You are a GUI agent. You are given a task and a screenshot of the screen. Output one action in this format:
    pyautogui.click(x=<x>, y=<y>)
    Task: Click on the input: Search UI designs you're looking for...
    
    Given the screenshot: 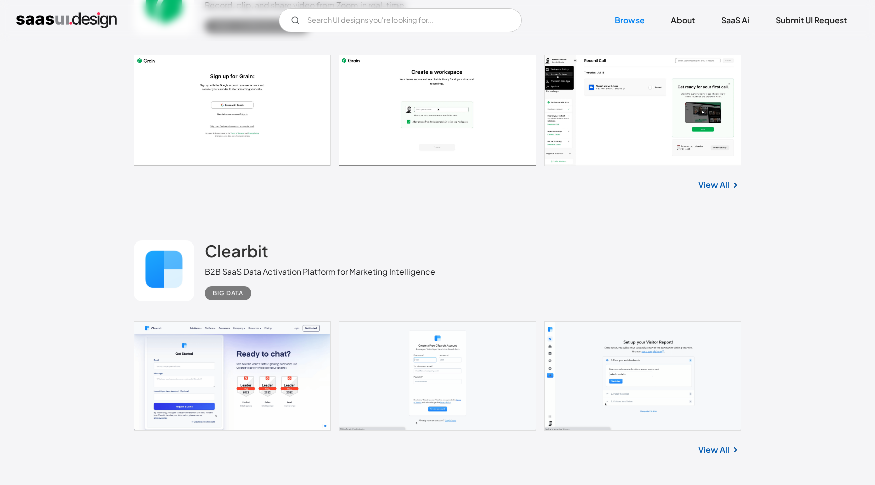 What is the action you would take?
    pyautogui.click(x=400, y=20)
    